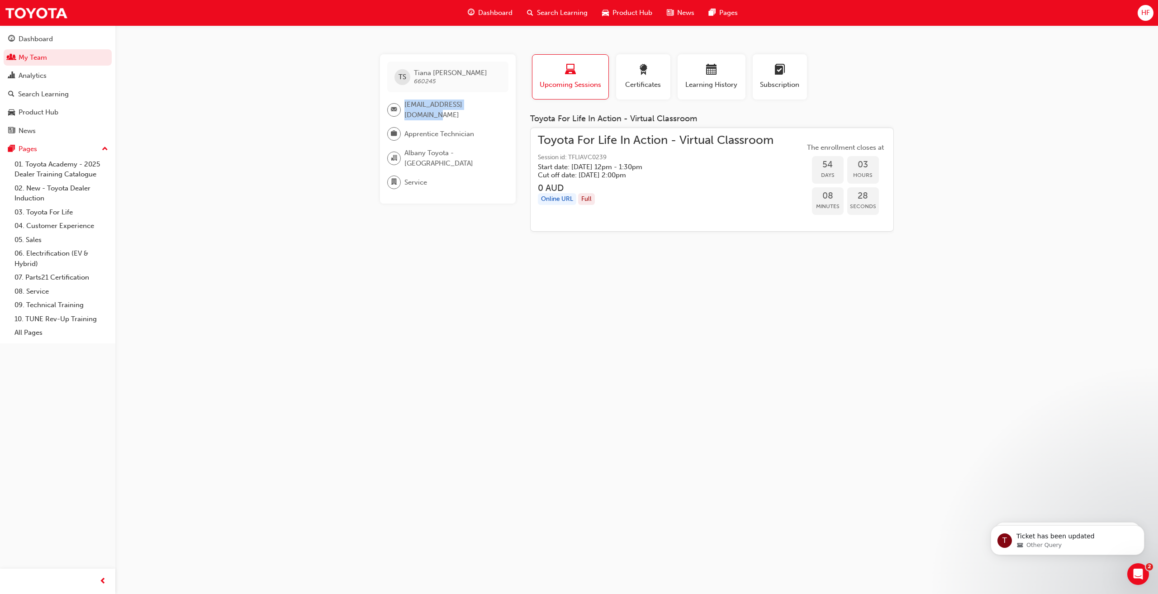 The image size is (1158, 594). I want to click on a: 05. Sales, so click(61, 240).